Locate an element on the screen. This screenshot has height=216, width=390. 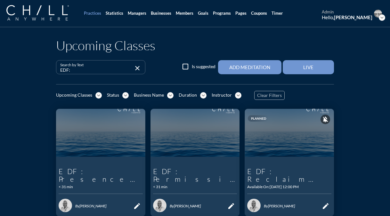
div: Programs is located at coordinates (222, 13).